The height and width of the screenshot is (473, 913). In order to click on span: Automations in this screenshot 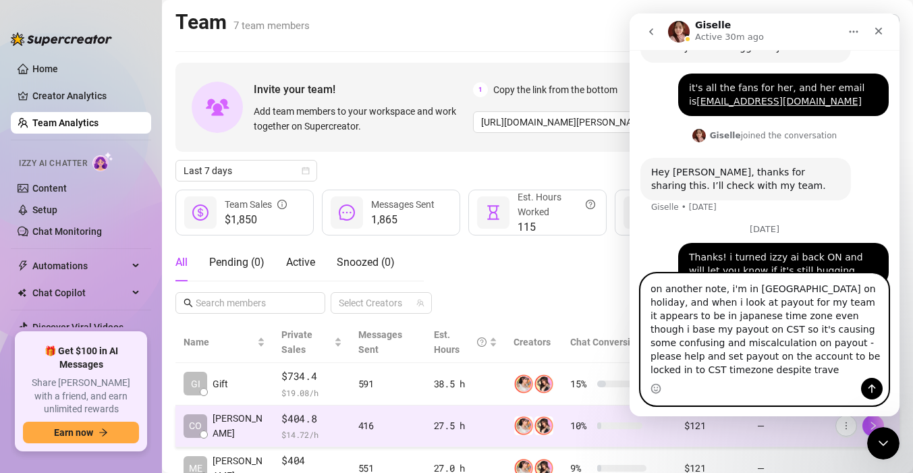, I will do `click(80, 266)`.